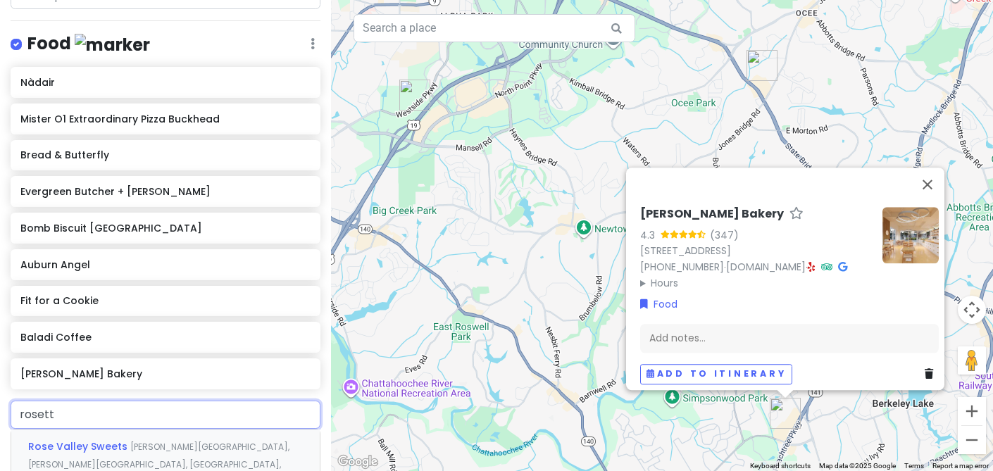  I want to click on h6: Mister O1 Extraordinary Pizza Buckhead, so click(165, 119).